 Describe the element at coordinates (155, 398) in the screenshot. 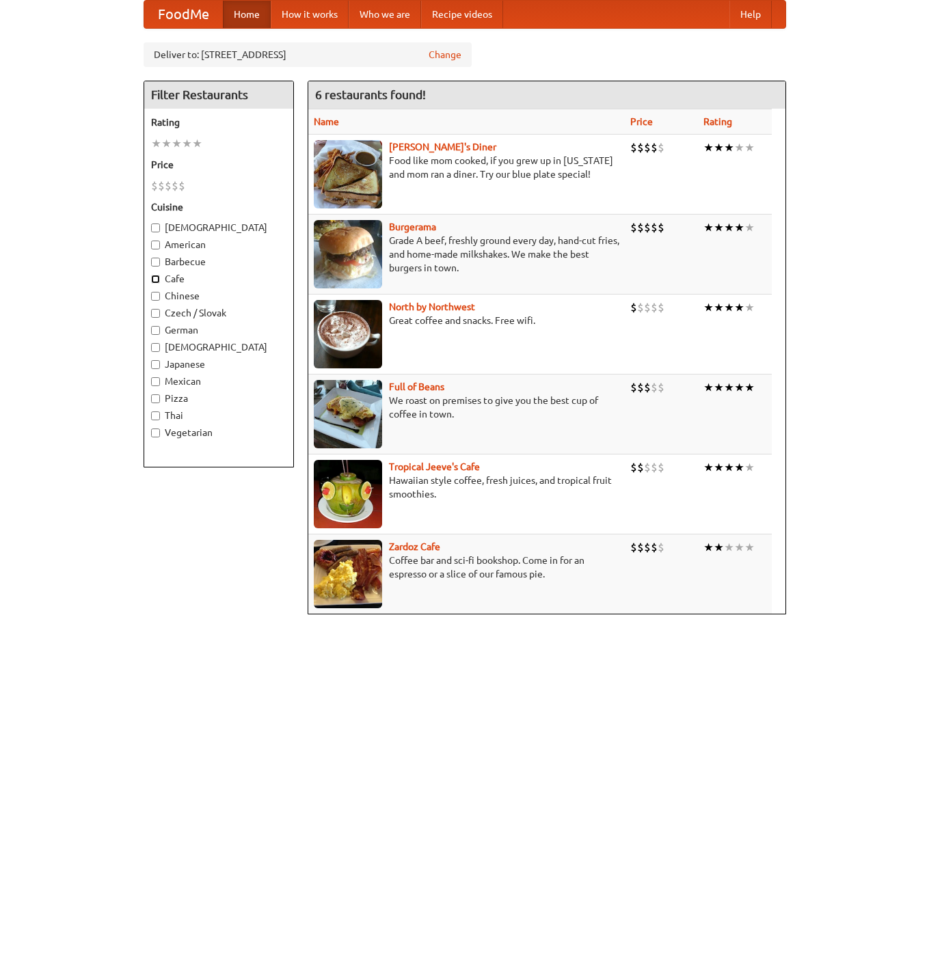

I see `input: Pizza` at that location.